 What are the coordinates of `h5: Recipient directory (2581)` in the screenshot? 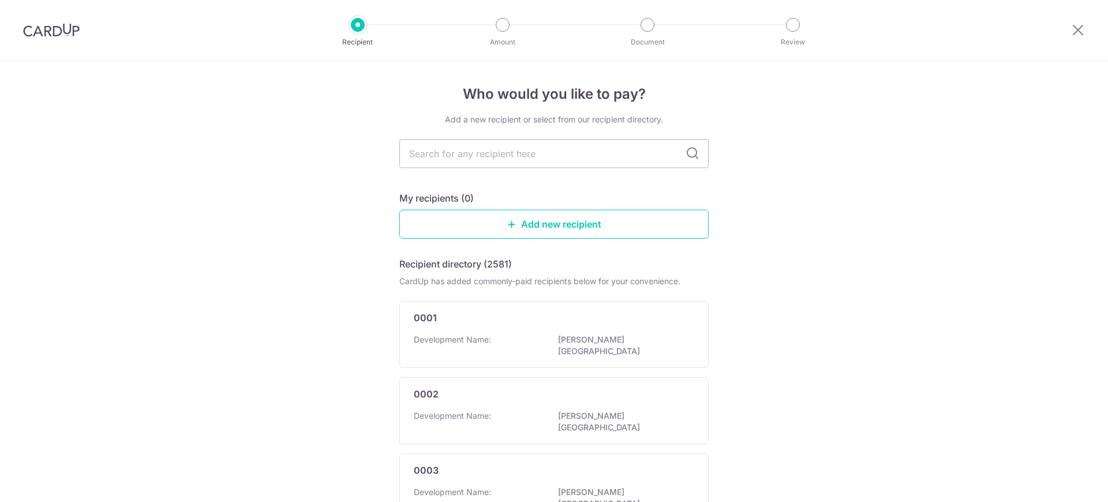 It's located at (455, 264).